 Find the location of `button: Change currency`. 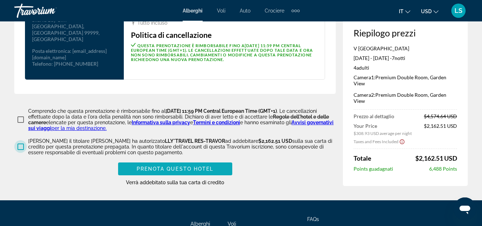

button: Change currency is located at coordinates (430, 11).